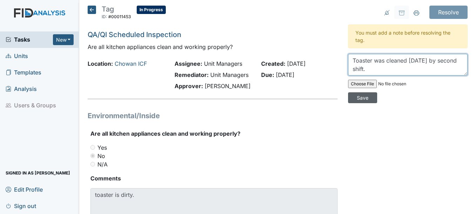  What do you see at coordinates (188, 64) in the screenshot?
I see `strong: Assignee:` at bounding box center [188, 64].